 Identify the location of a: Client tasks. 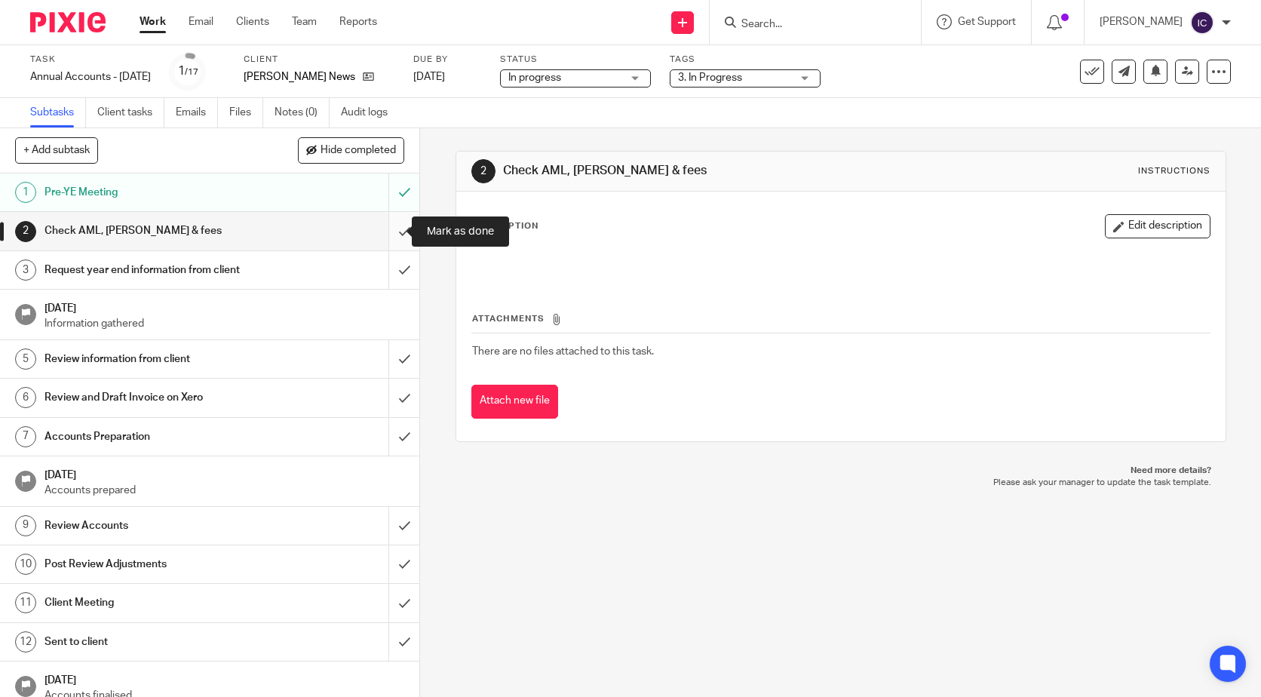
(130, 112).